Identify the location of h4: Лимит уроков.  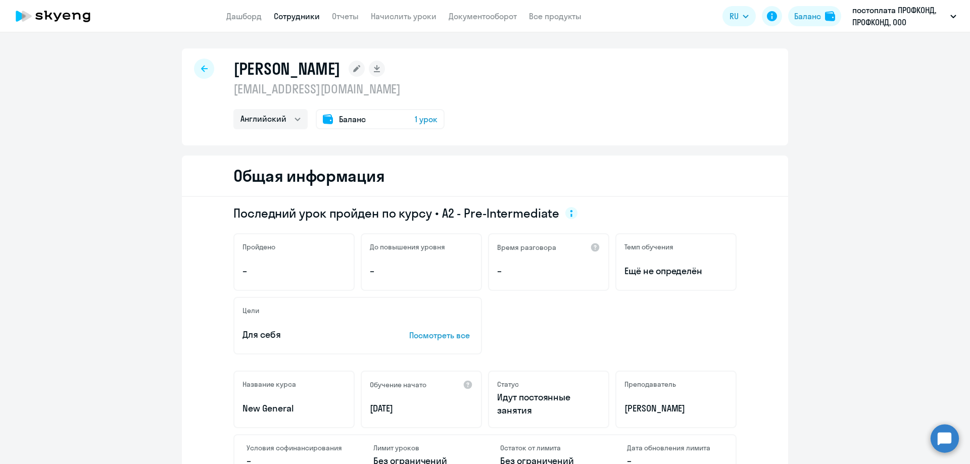
(421, 448).